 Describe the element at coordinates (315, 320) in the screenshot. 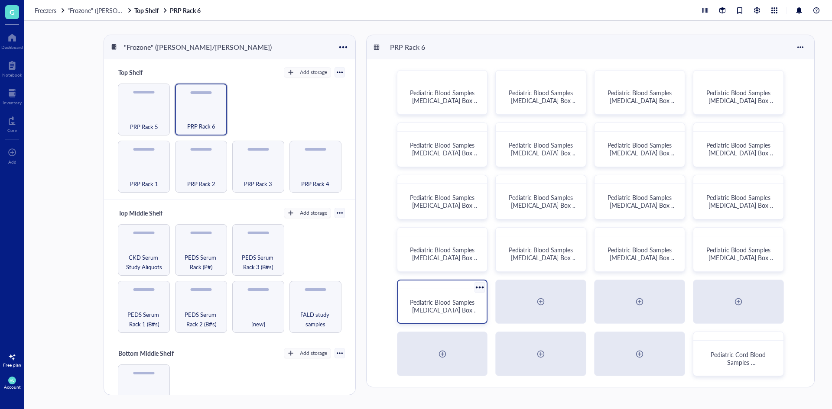

I see `span: FALD study samples` at that location.